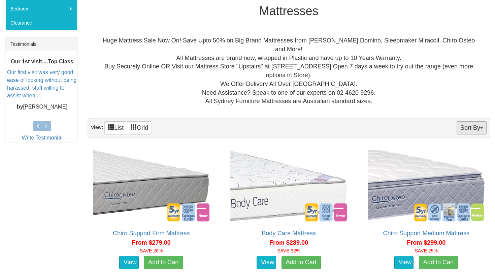 The height and width of the screenshot is (273, 495). What do you see at coordinates (289, 242) in the screenshot?
I see `span: From $289.00` at bounding box center [289, 242].